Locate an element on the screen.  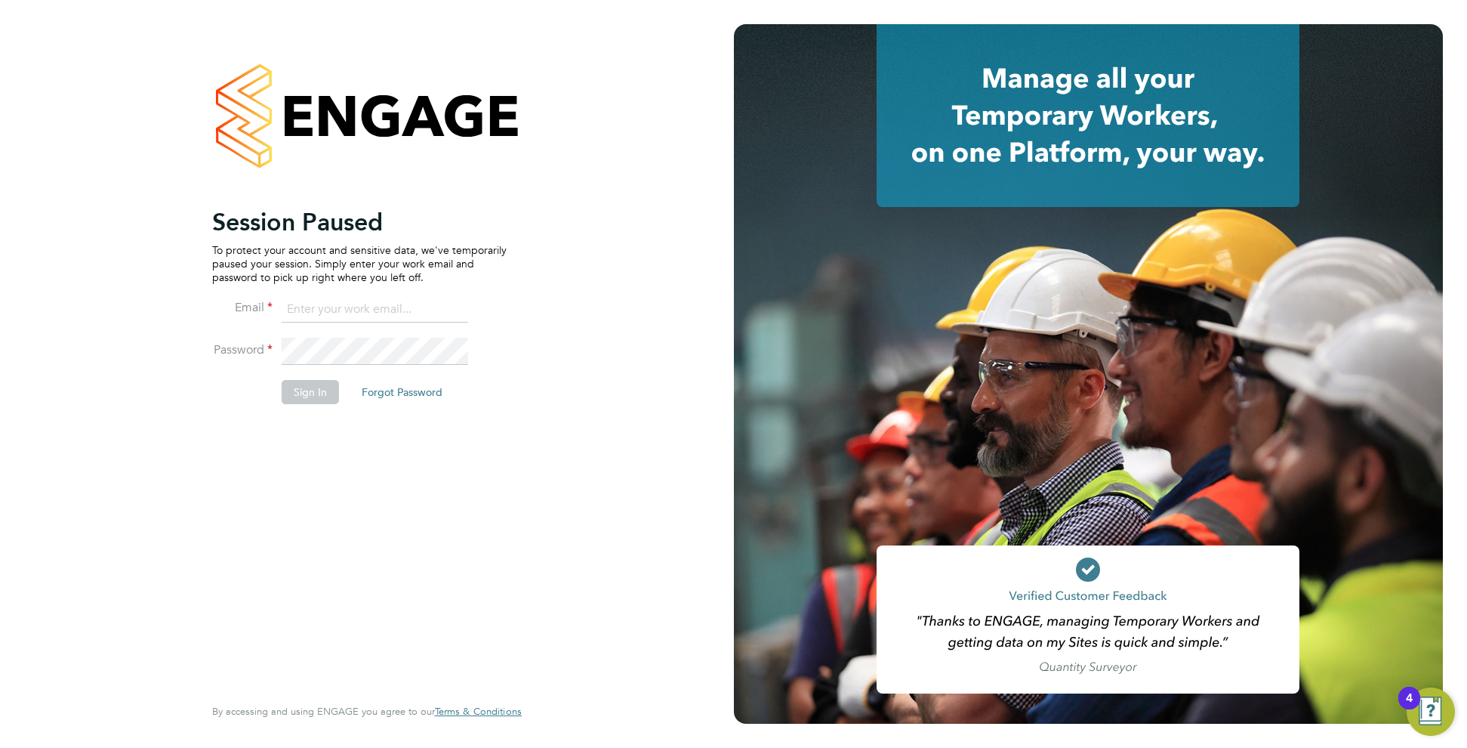
label: Password is located at coordinates (242, 350).